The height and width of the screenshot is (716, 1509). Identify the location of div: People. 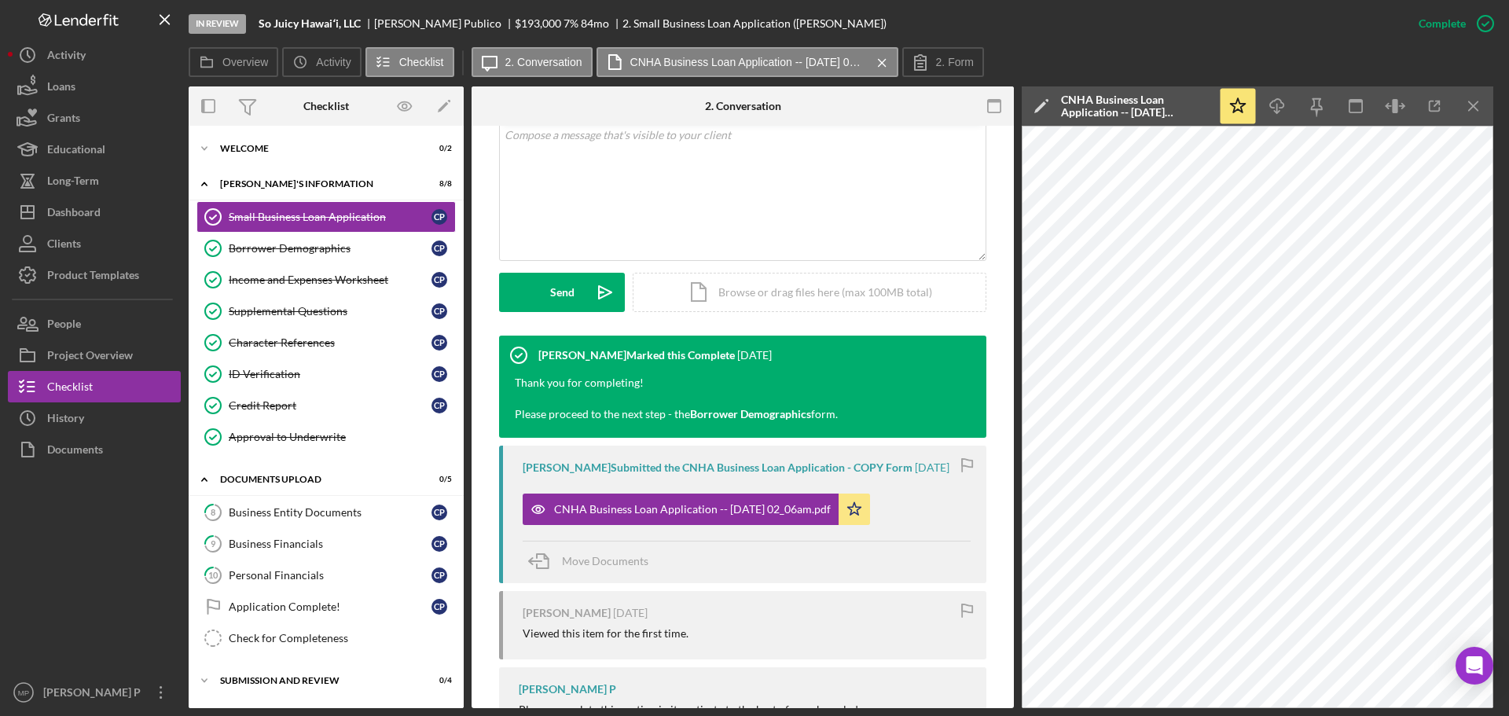
(64, 325).